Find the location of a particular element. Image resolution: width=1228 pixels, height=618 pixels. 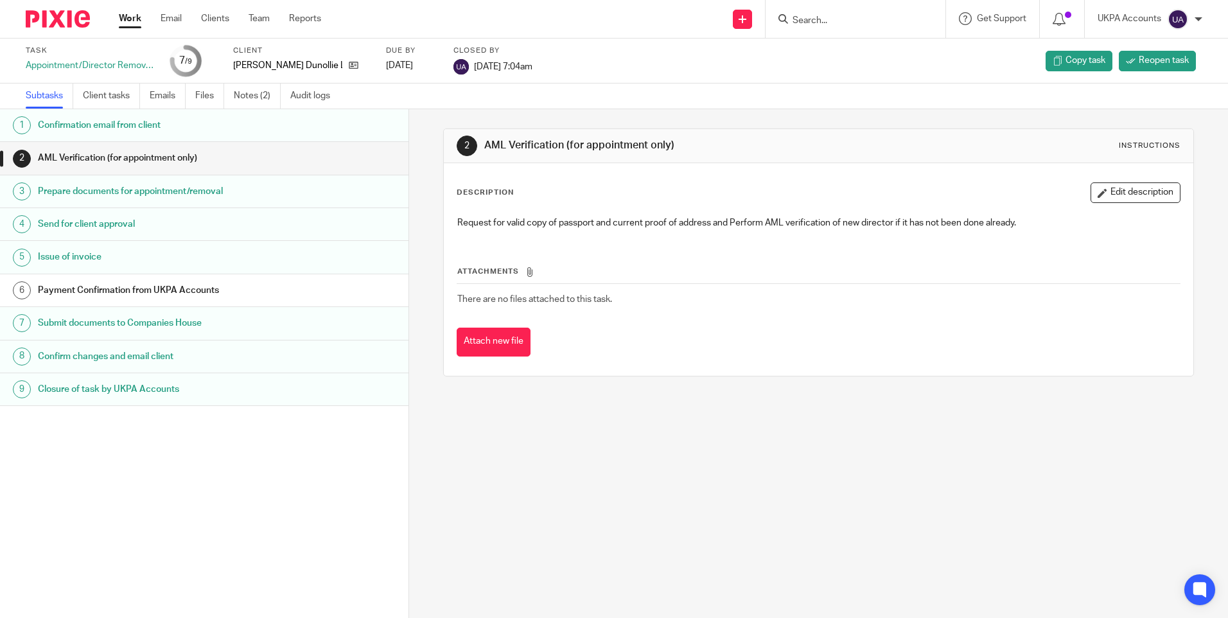

div: 8 is located at coordinates (22, 356).